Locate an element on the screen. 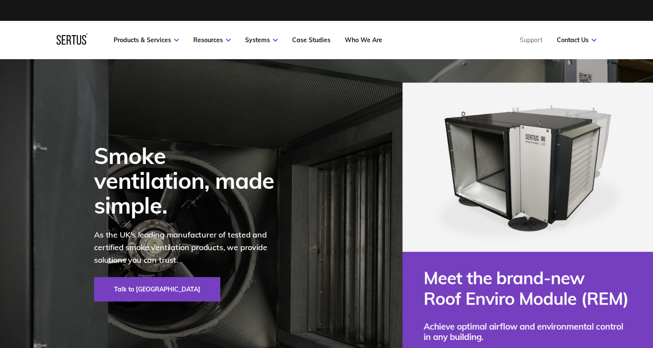 The image size is (653, 348). a: Support is located at coordinates (531, 40).